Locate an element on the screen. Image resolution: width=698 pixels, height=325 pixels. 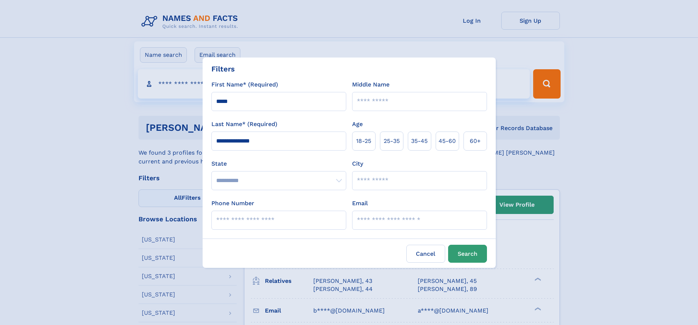
span: 35‑45 is located at coordinates (419, 141).